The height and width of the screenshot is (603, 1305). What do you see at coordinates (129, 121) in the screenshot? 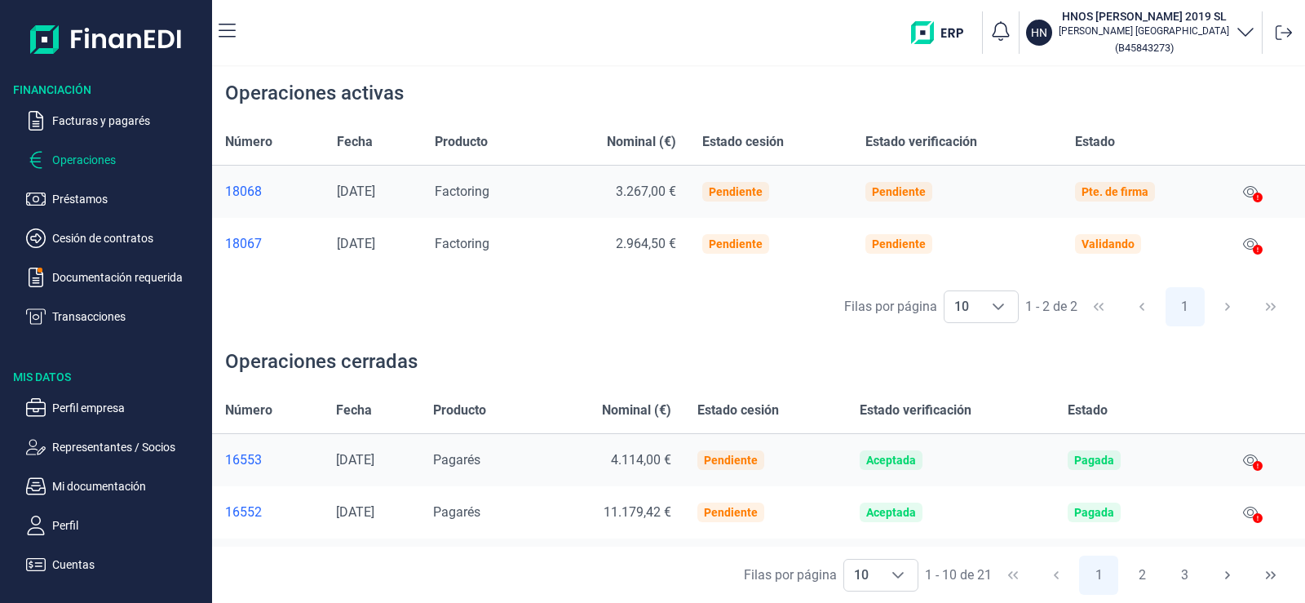
I see `p: Facturas y pagarés` at bounding box center [129, 121].